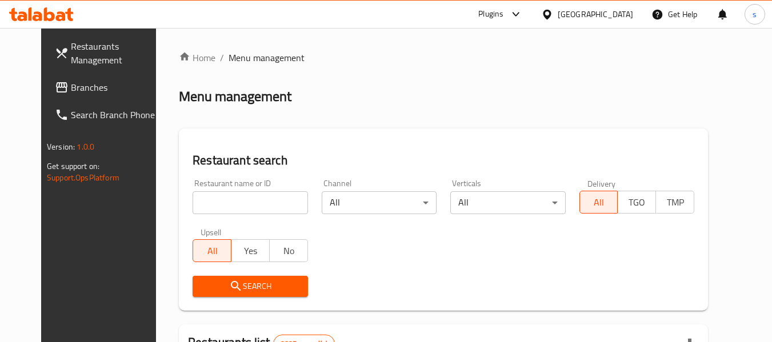 This screenshot has height=342, width=772. I want to click on span: Search, so click(250, 286).